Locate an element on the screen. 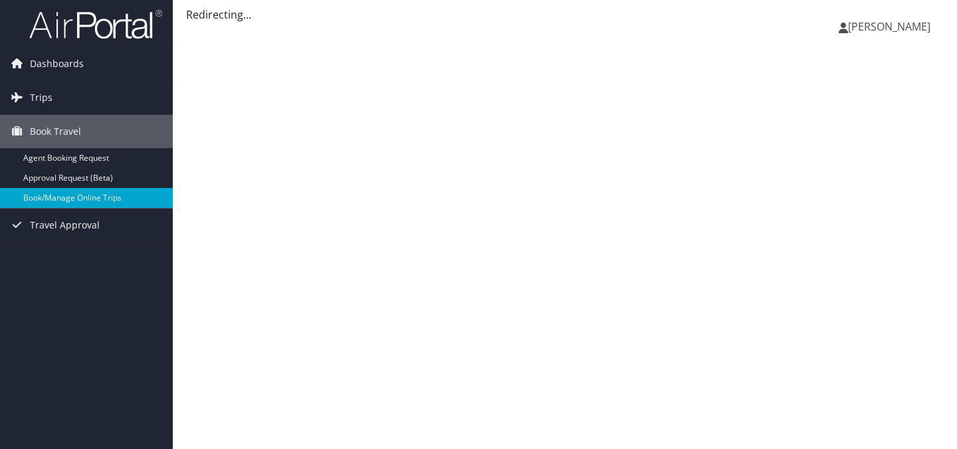 The height and width of the screenshot is (449, 957). div: Redirecting... is located at coordinates (565, 15).